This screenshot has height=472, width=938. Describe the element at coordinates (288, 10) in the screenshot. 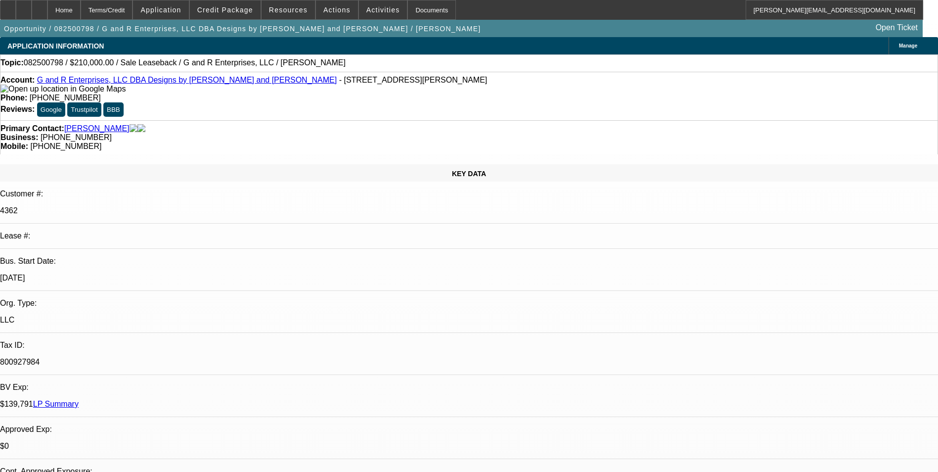

I see `span: Resources` at that location.